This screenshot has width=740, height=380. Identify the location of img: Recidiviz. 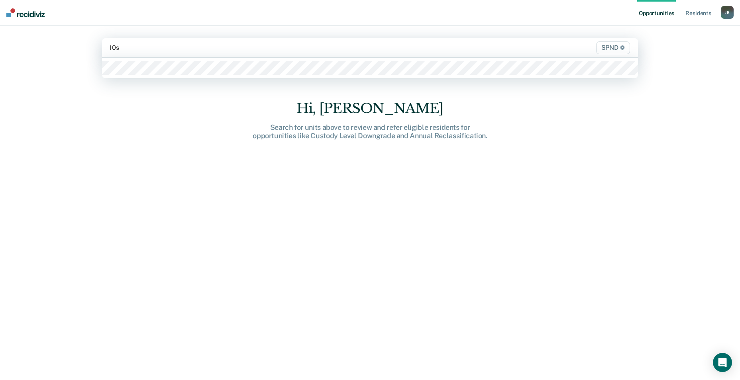
(25, 13).